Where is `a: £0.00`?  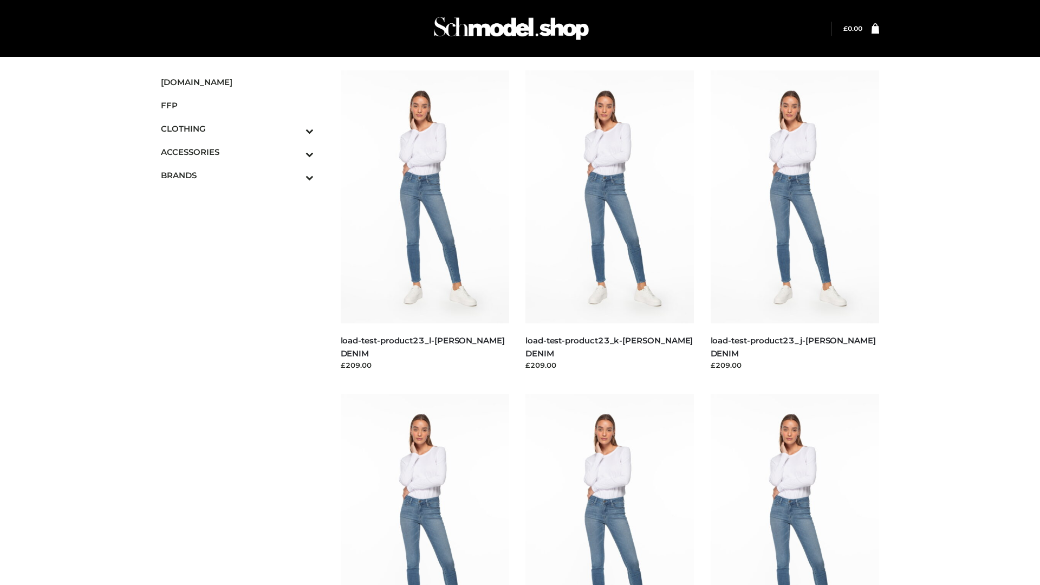 a: £0.00 is located at coordinates (852, 28).